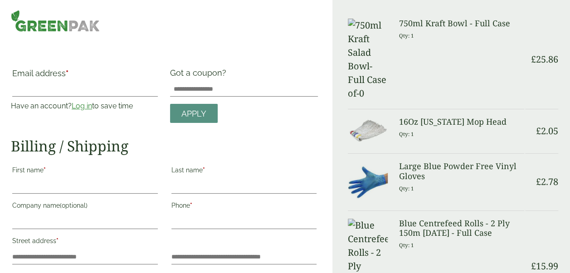 This screenshot has width=570, height=273. Describe the element at coordinates (85, 76) in the screenshot. I see `label: Email address` at that location.